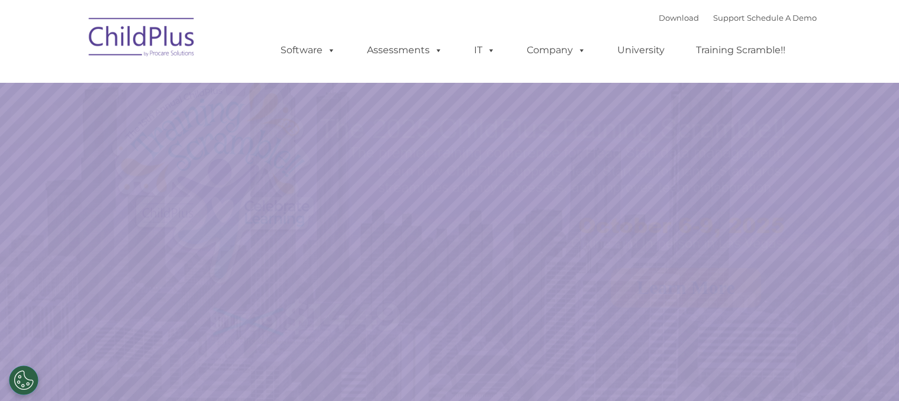  Describe the element at coordinates (405, 50) in the screenshot. I see `a: Assessments` at that location.